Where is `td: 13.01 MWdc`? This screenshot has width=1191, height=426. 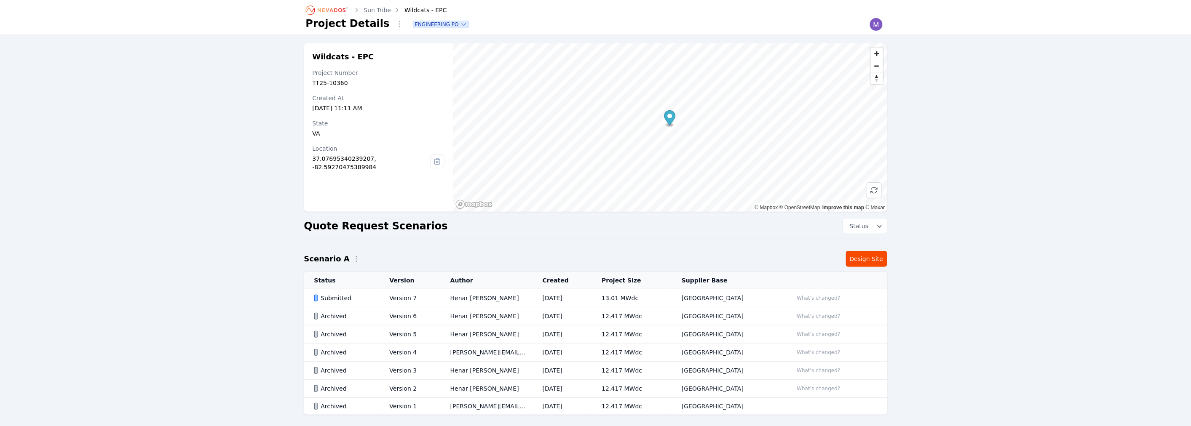 td: 13.01 MWdc is located at coordinates (631, 298).